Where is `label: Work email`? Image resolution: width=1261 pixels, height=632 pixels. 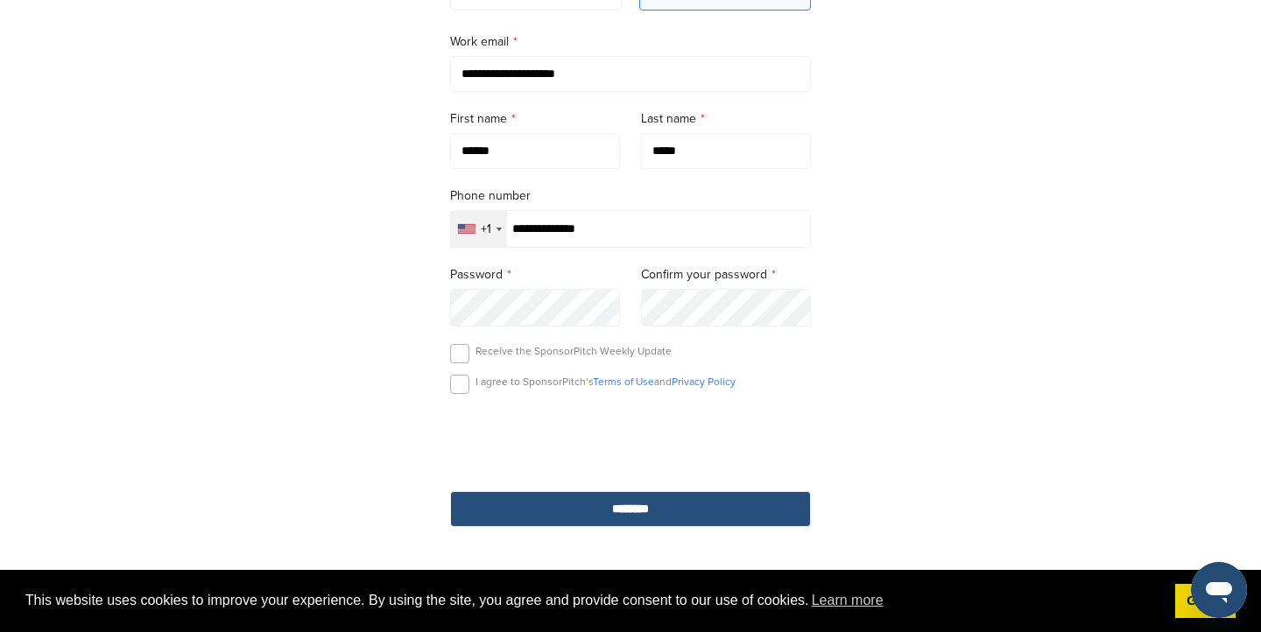 label: Work email is located at coordinates (630, 42).